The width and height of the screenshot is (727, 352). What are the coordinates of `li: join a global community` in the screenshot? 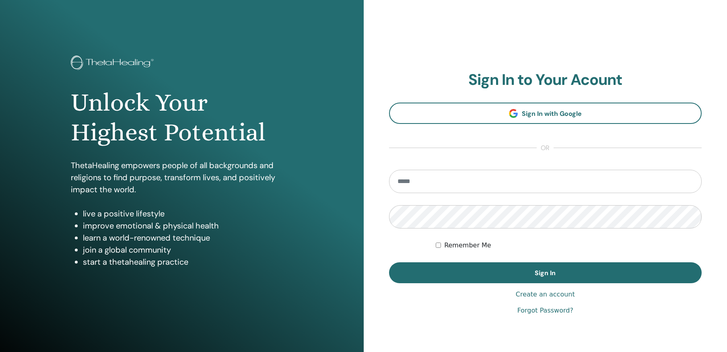 It's located at (188, 250).